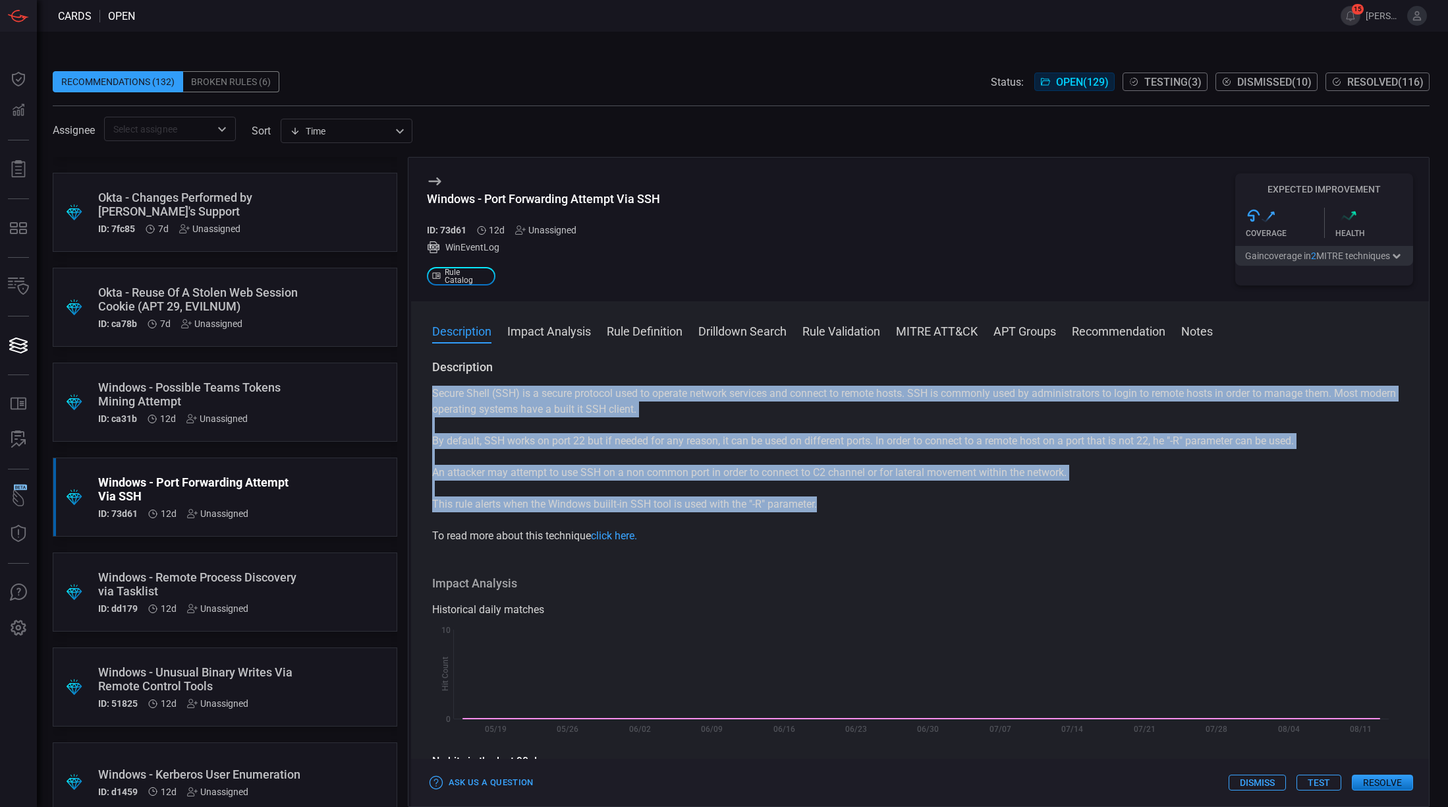 The image size is (1448, 807). What do you see at coordinates (121, 16) in the screenshot?
I see `span: open` at bounding box center [121, 16].